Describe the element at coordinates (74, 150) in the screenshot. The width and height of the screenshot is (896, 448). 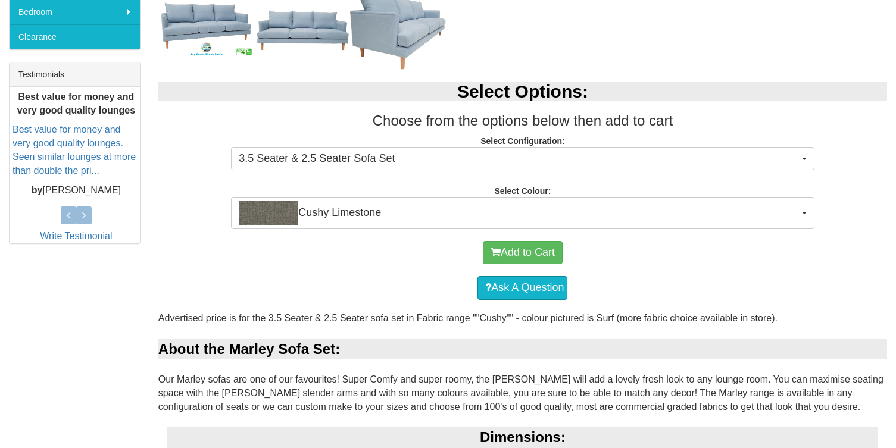
I see `a: Best value for money and very good quality lounges. Seen similar lounges at more than double the ...` at that location.